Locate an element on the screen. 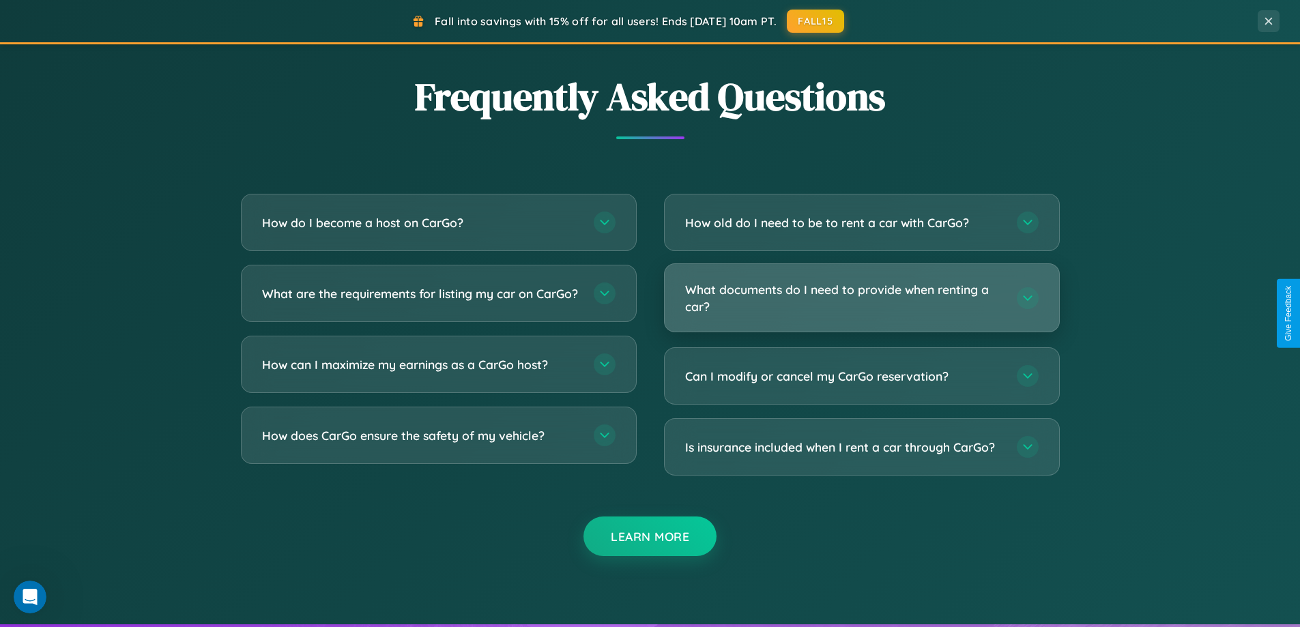 This screenshot has height=627, width=1300. button: Learn More is located at coordinates (650, 536).